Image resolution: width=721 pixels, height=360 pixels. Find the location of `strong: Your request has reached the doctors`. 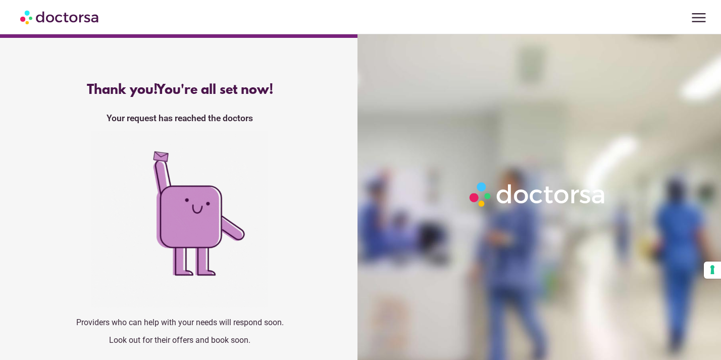

strong: Your request has reached the doctors is located at coordinates (180, 118).